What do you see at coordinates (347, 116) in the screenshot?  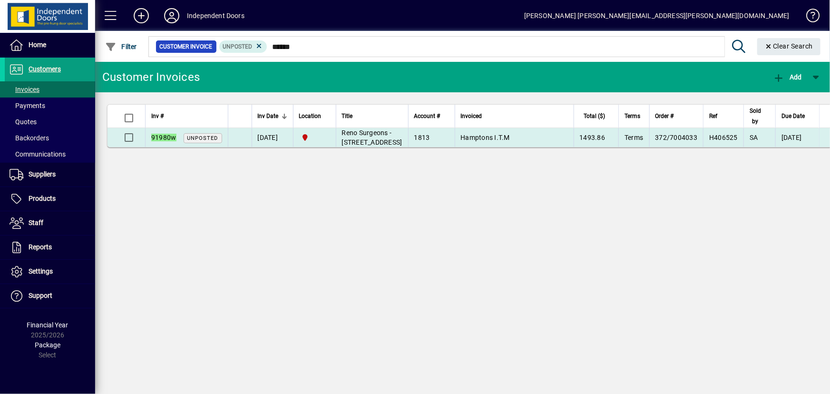 I see `span: Title` at bounding box center [347, 116].